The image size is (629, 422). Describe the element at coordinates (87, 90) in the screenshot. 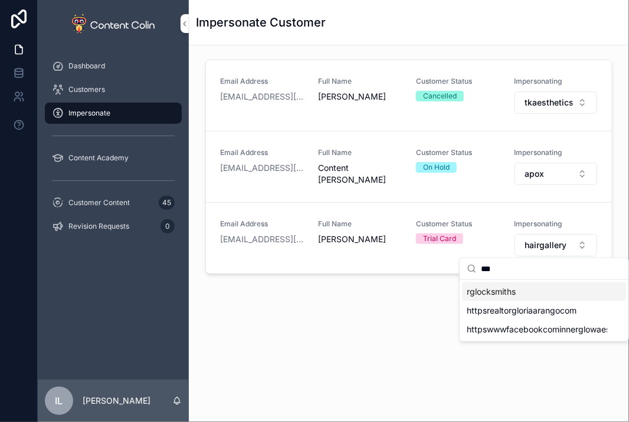

I see `span: Customers` at that location.